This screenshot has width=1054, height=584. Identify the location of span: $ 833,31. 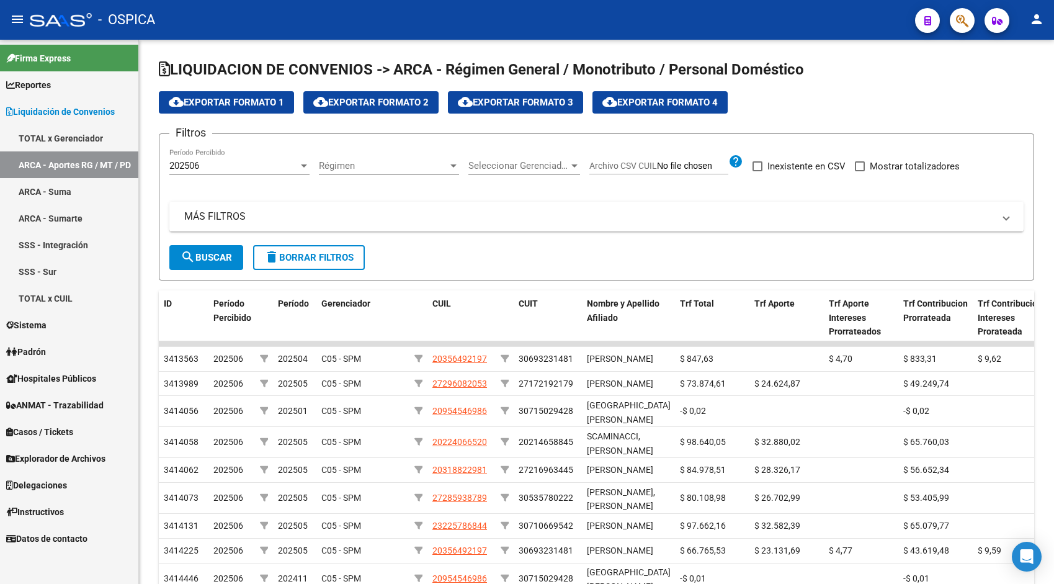
(920, 359).